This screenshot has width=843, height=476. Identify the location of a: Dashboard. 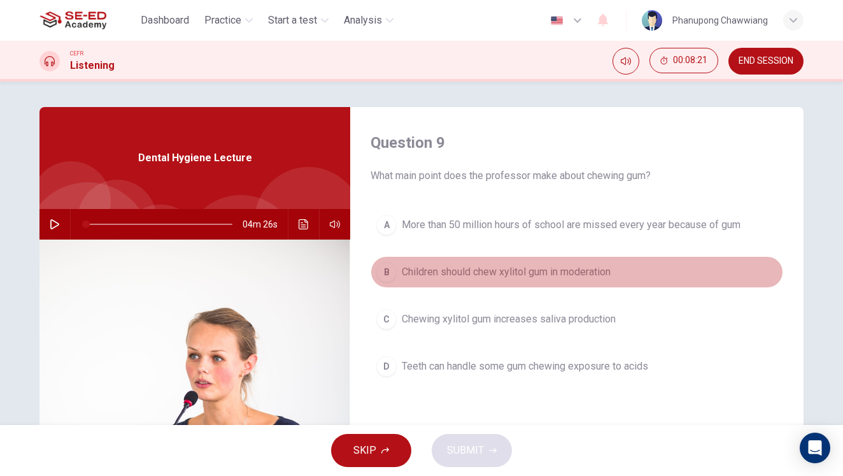
(165, 20).